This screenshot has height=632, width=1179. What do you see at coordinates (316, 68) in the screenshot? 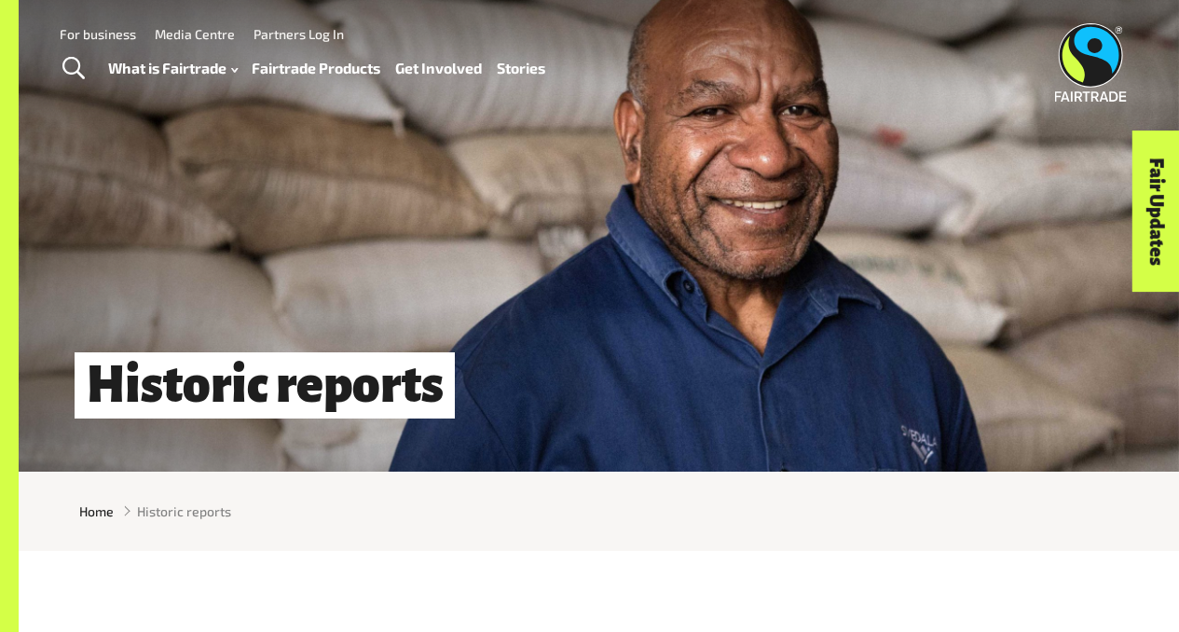
I see `a: Fairtrade Products` at bounding box center [316, 68].